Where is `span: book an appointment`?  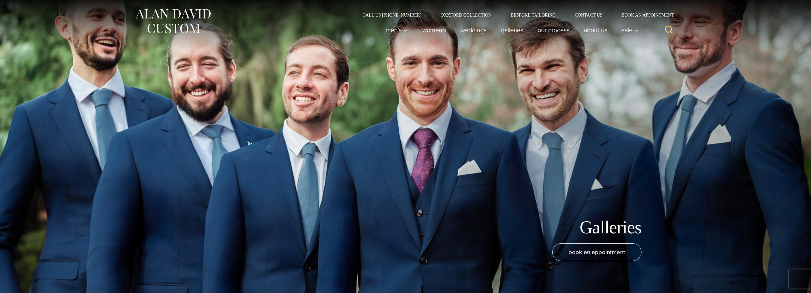
span: book an appointment is located at coordinates (597, 252).